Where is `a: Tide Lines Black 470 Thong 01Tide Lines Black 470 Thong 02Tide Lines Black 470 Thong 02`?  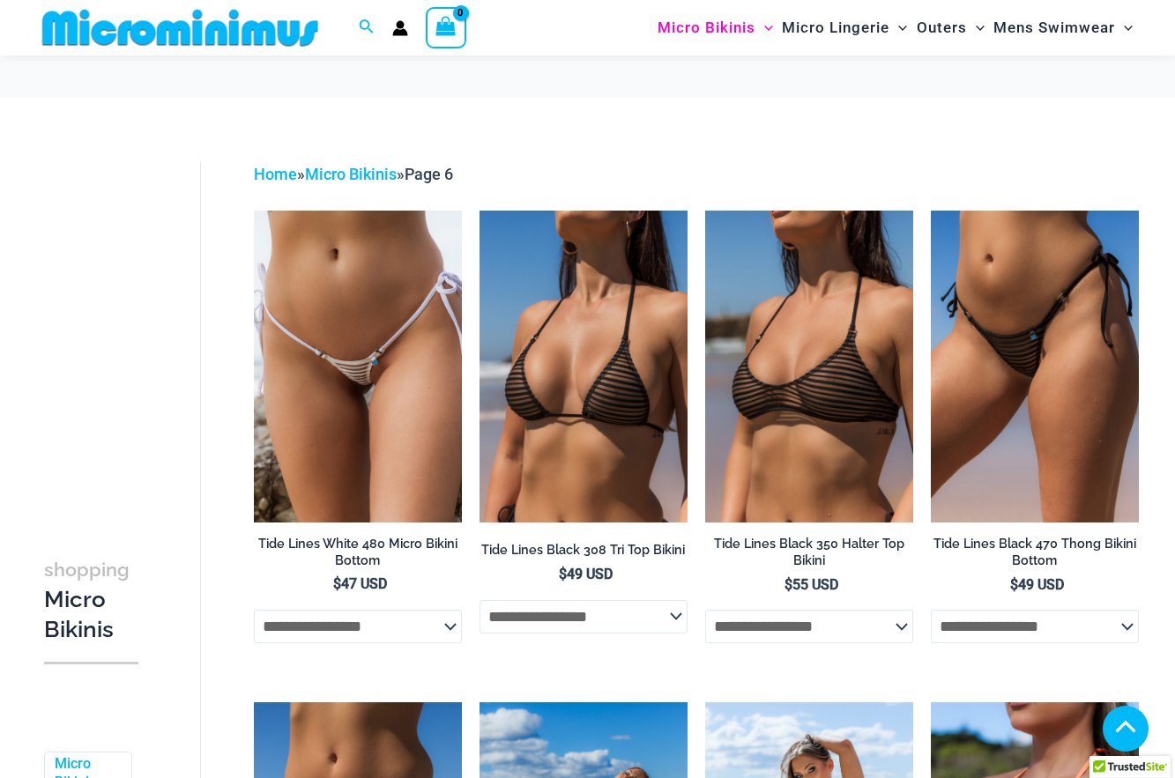
a: Tide Lines Black 470 Thong 01Tide Lines Black 470 Thong 02Tide Lines Black 470 Thong 02 is located at coordinates (1034, 367).